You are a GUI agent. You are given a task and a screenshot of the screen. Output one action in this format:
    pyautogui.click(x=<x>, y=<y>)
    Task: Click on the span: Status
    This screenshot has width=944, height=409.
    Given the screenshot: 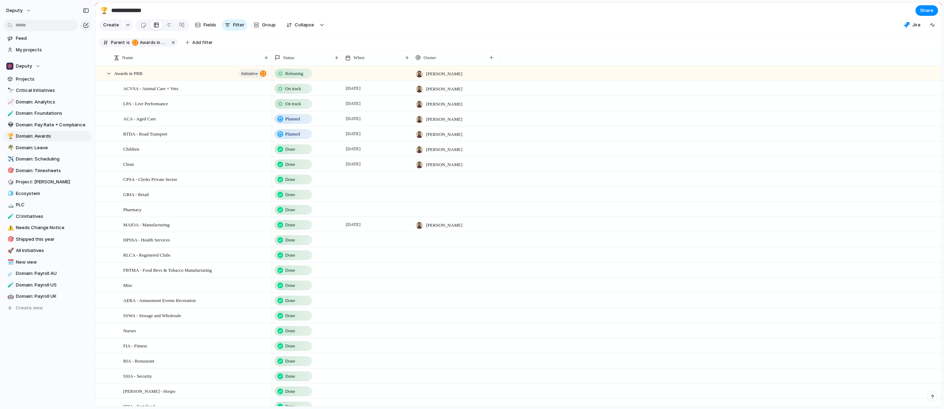 What is the action you would take?
    pyautogui.click(x=289, y=58)
    